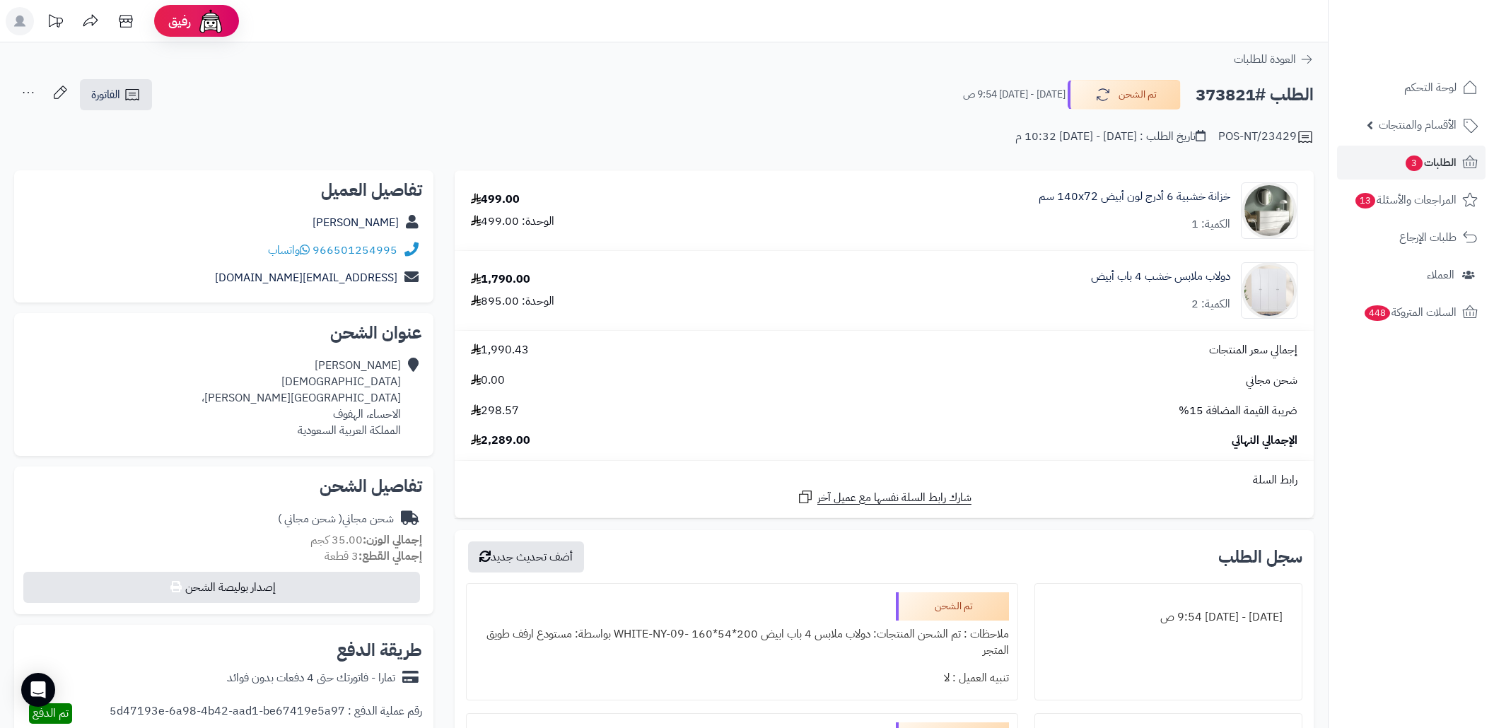 This screenshot has width=1494, height=728. I want to click on span: لوحة التحكم, so click(1431, 88).